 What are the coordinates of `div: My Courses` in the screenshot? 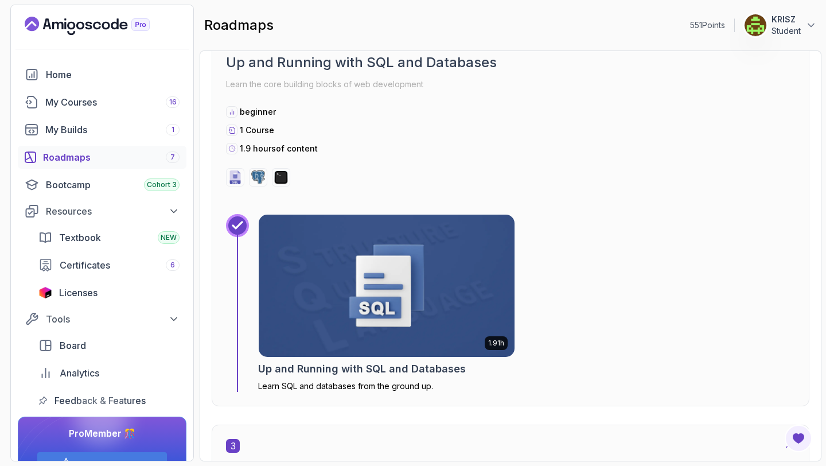 It's located at (112, 102).